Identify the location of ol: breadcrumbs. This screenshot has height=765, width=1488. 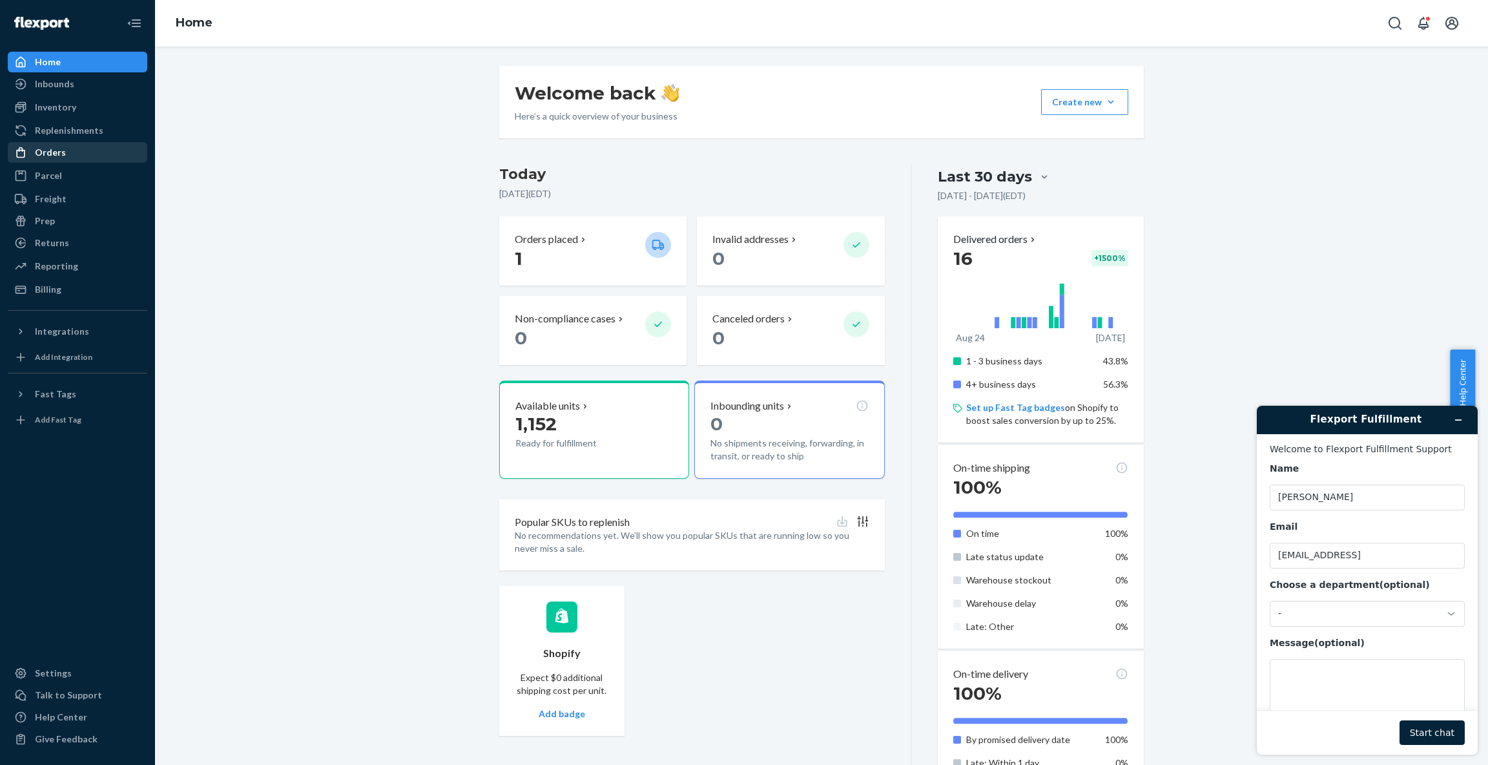
(194, 23).